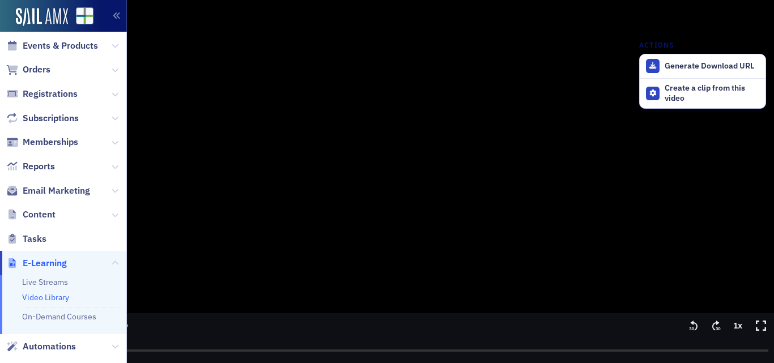  Describe the element at coordinates (35, 239) in the screenshot. I see `span: Tasks` at that location.